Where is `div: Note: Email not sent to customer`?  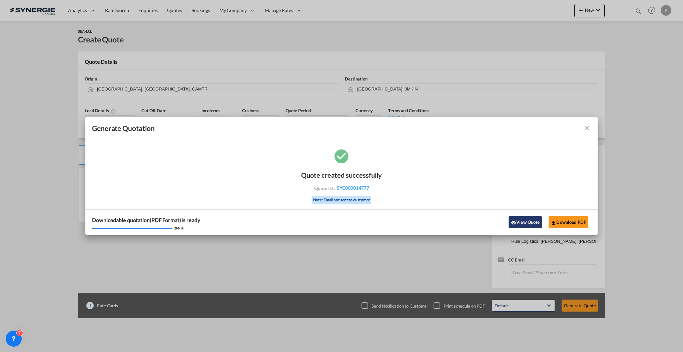
div: Note: Email not sent to customer is located at coordinates (342, 200).